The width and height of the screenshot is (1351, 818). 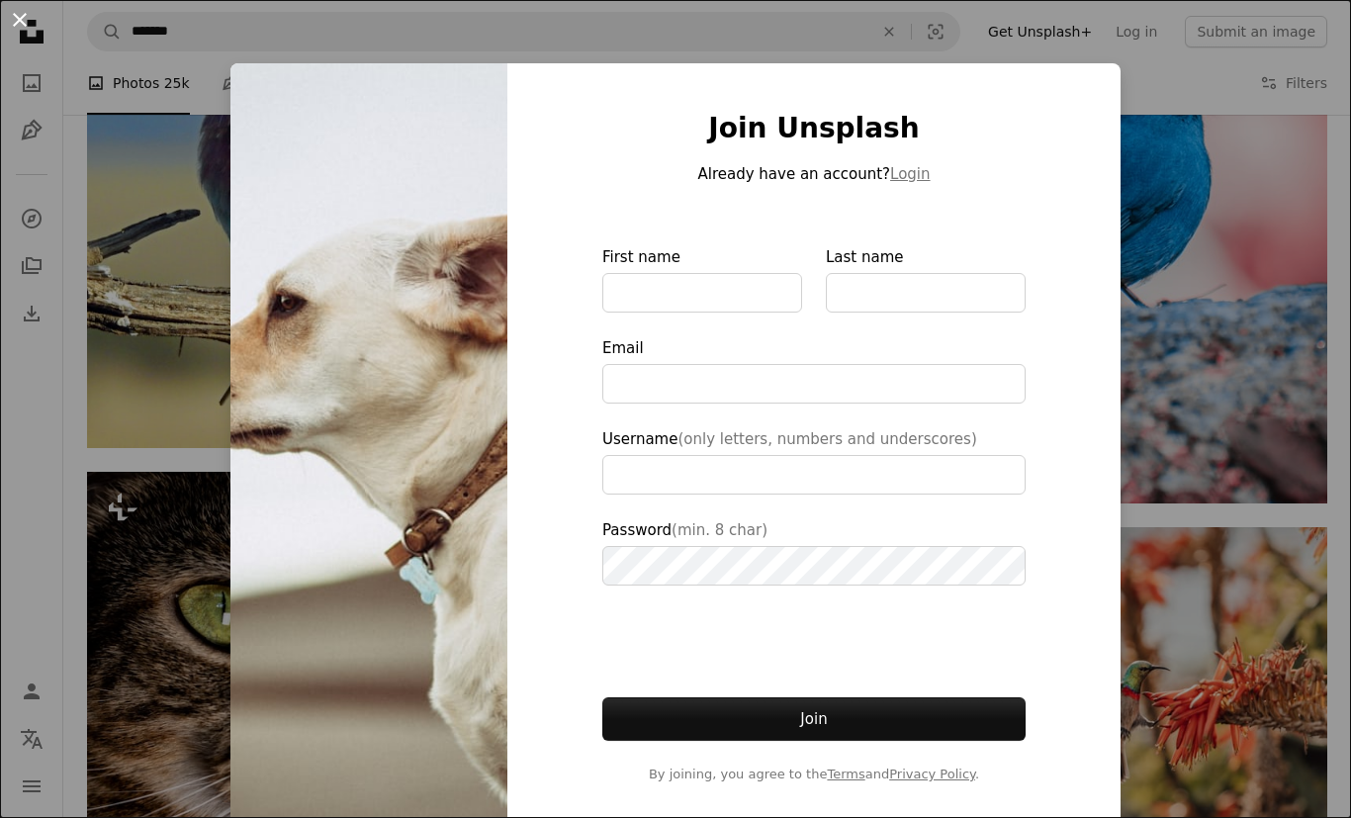 What do you see at coordinates (814, 370) in the screenshot?
I see `label: Email` at bounding box center [814, 370].